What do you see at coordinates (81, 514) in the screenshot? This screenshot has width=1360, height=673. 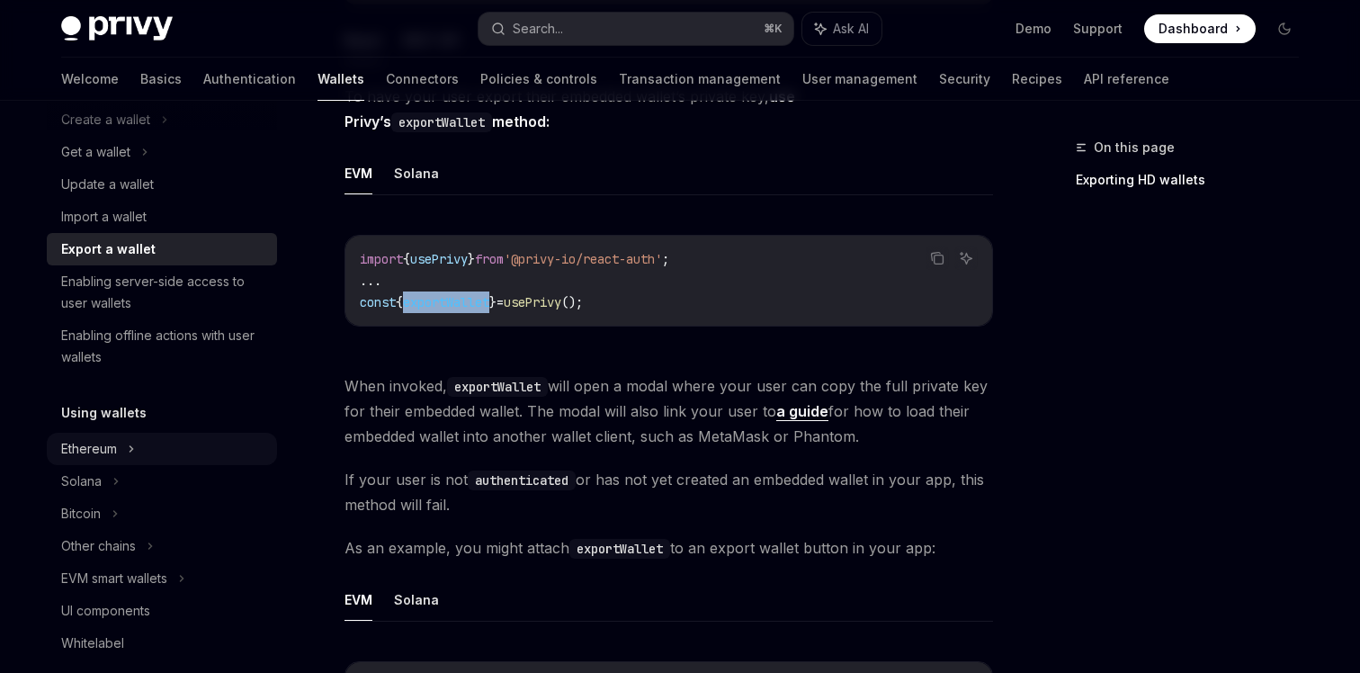 I see `div: Bitcoin` at bounding box center [81, 514].